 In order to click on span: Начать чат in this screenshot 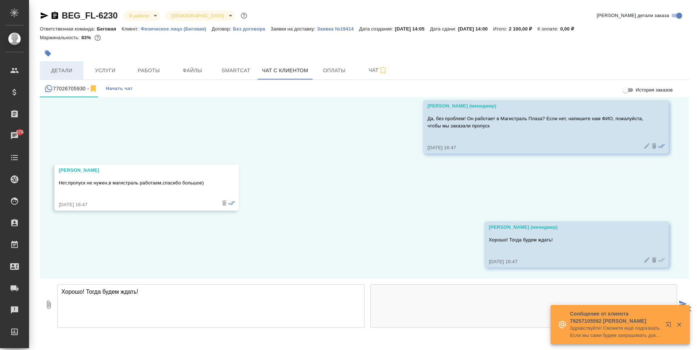, I will do `click(119, 89)`.